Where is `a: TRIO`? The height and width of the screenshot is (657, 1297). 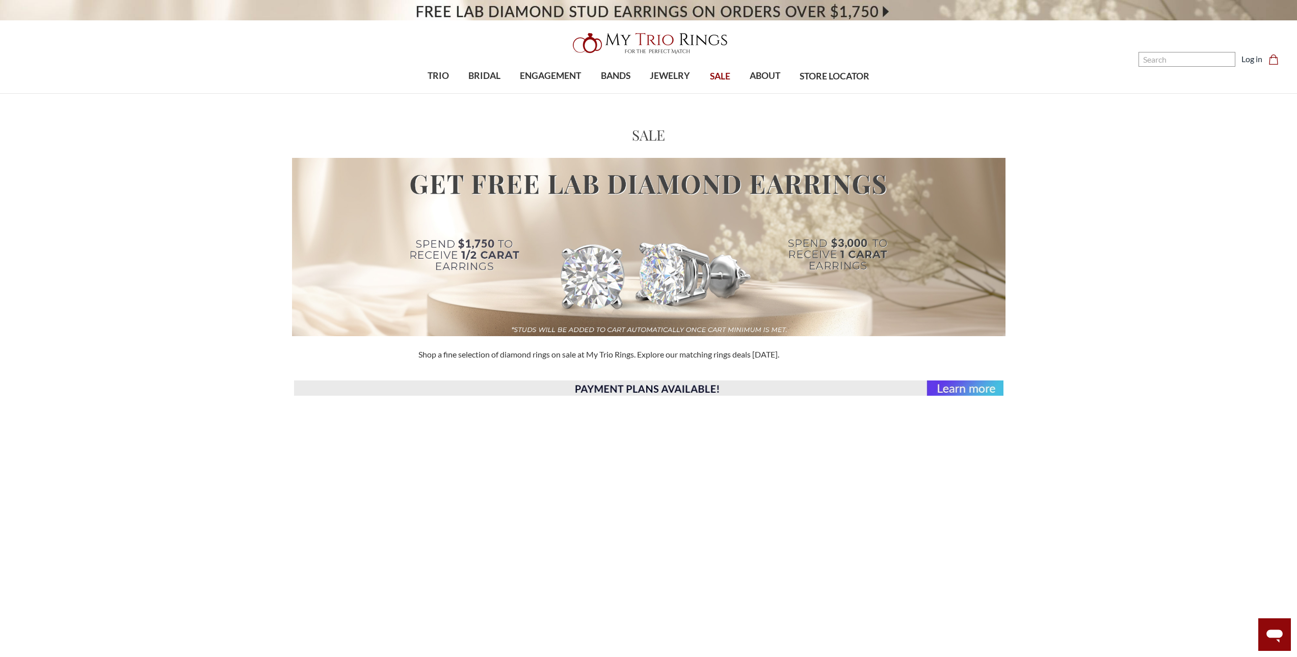 a: TRIO is located at coordinates (438, 76).